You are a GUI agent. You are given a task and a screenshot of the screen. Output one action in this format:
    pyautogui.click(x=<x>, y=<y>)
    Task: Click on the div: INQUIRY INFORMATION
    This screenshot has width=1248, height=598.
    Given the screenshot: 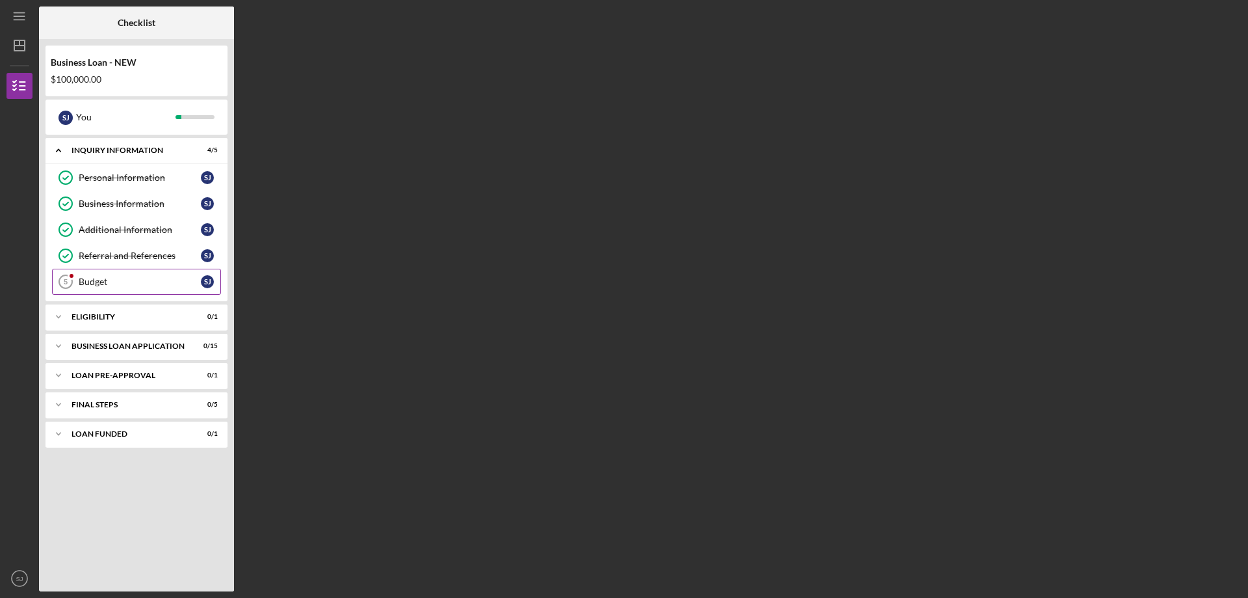 What is the action you would take?
    pyautogui.click(x=128, y=150)
    